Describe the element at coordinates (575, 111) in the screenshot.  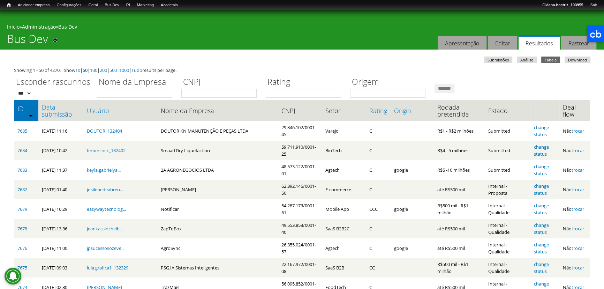
I see `th: Deal flow` at that location.